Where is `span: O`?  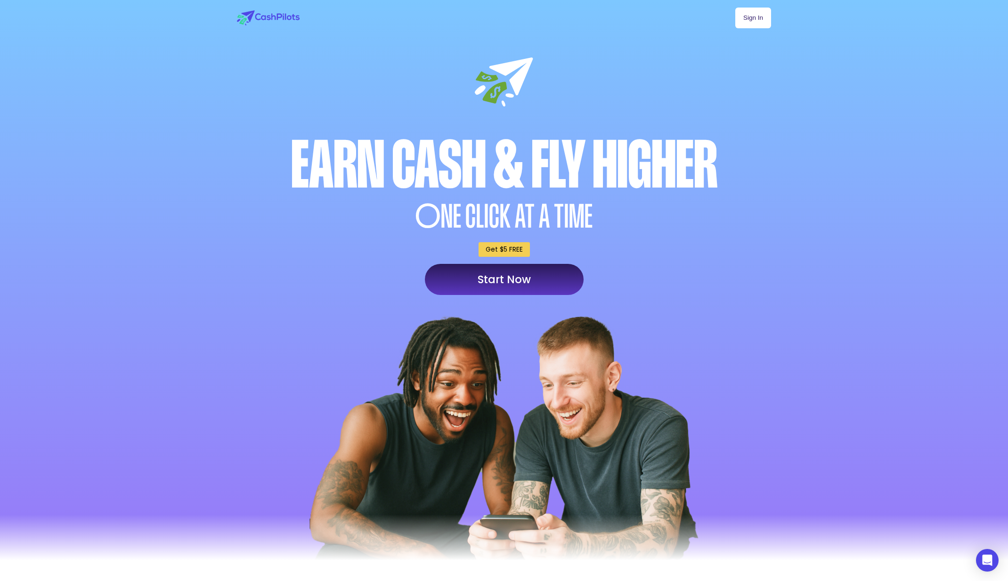 span: O is located at coordinates (428, 216).